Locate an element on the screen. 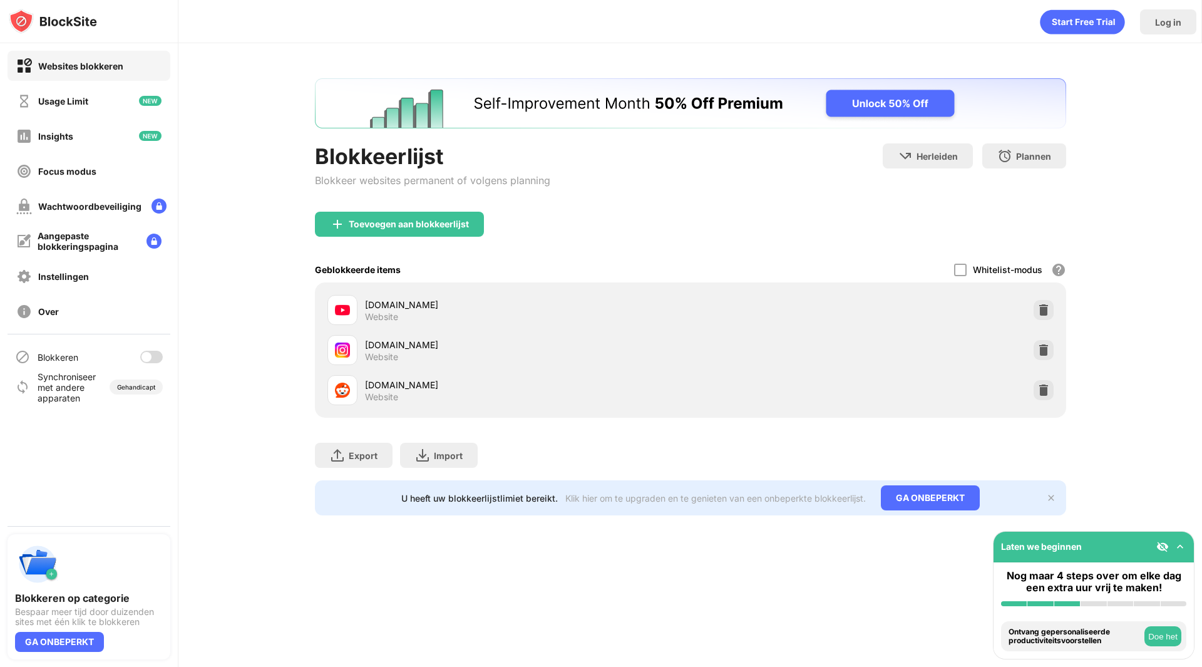  div: Synchroniseer met andere apparaten is located at coordinates (70, 387).